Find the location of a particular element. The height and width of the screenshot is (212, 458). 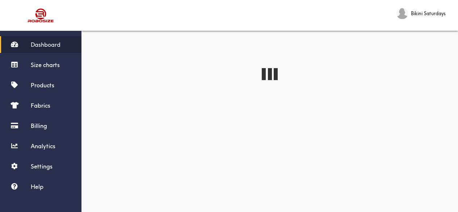

span: Size charts is located at coordinates (45, 65).